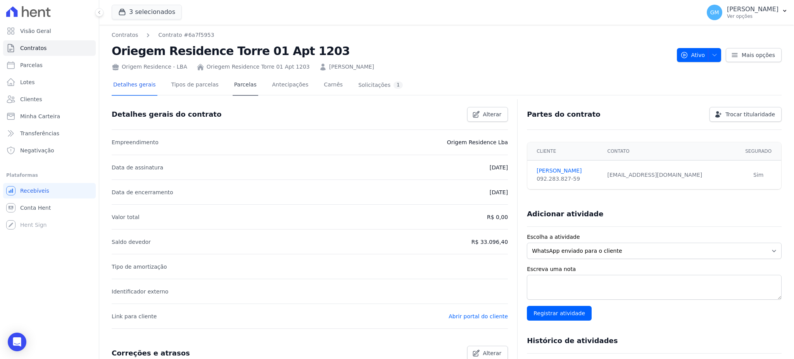 The width and height of the screenshot is (794, 359). I want to click on span: Conta Hent, so click(35, 208).